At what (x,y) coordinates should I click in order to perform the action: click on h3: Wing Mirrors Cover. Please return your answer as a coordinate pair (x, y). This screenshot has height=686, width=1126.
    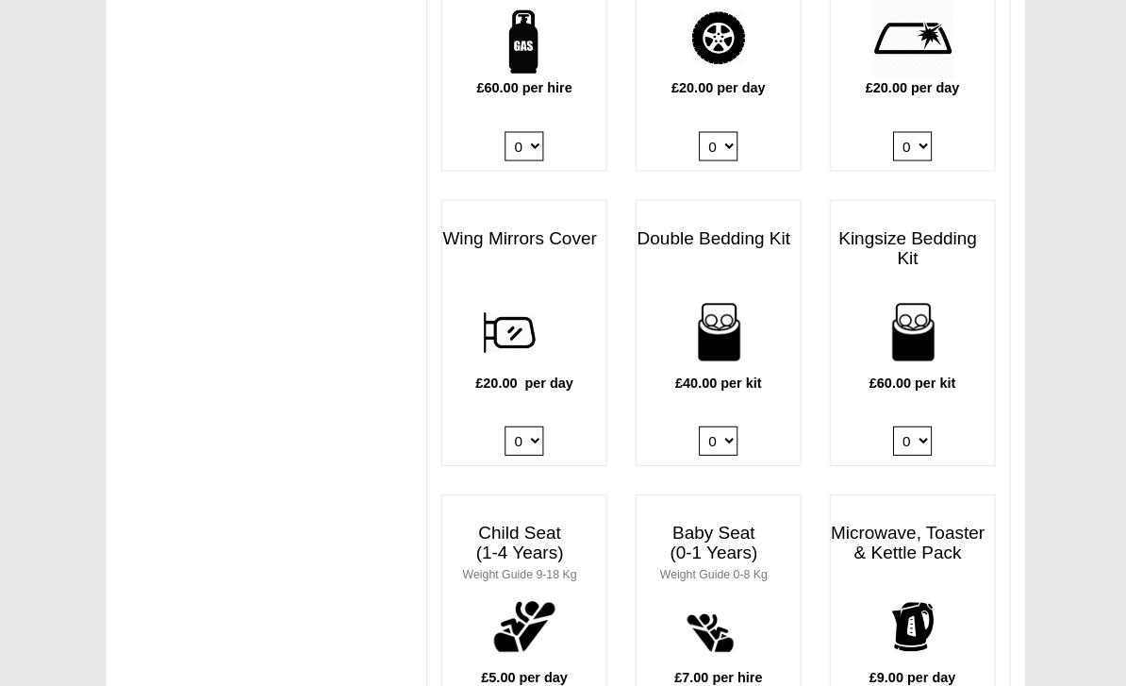
    Looking at the image, I should click on (522, 238).